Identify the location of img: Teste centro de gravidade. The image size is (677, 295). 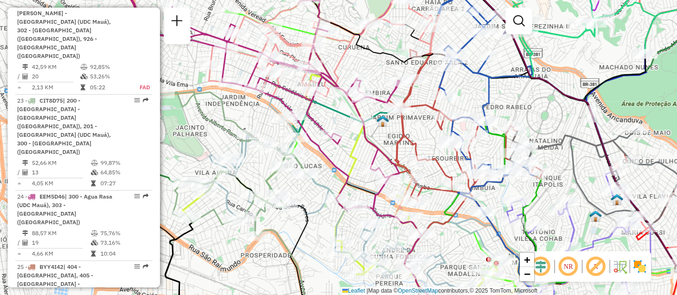
(617, 200).